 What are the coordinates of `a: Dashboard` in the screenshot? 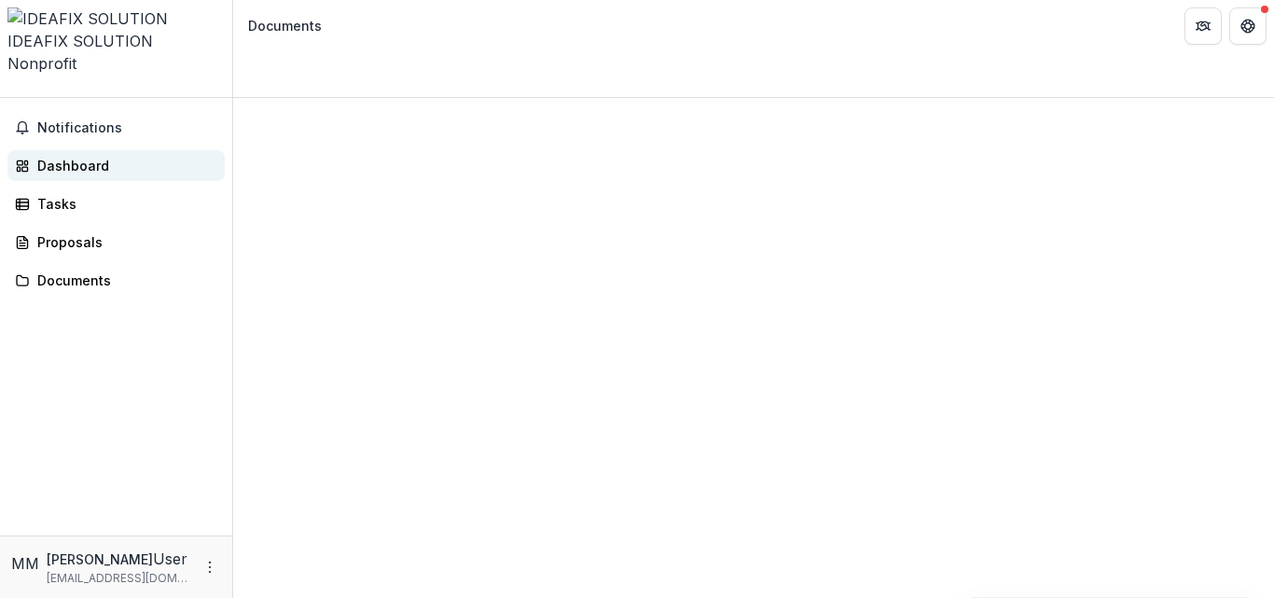 It's located at (116, 165).